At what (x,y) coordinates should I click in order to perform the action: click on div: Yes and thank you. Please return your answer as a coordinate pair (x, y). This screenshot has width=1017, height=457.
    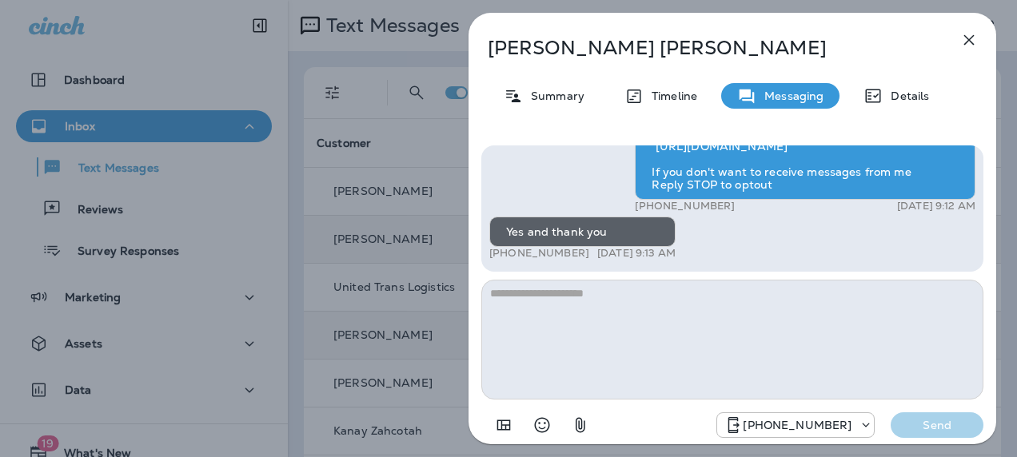
    Looking at the image, I should click on (582, 232).